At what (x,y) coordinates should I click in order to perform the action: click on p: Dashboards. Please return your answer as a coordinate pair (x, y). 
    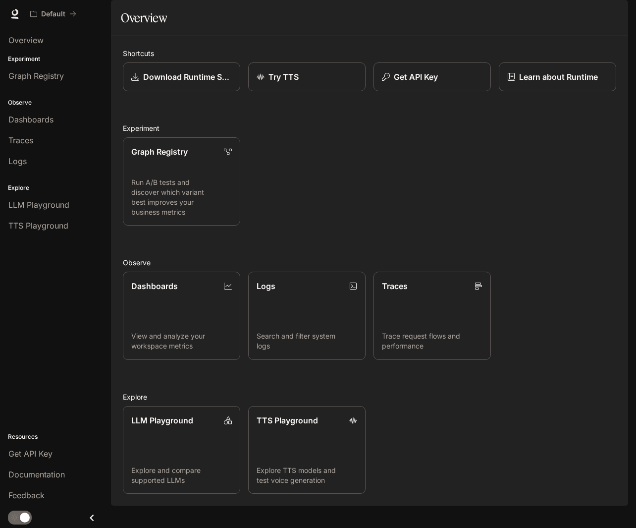
    Looking at the image, I should click on (155, 286).